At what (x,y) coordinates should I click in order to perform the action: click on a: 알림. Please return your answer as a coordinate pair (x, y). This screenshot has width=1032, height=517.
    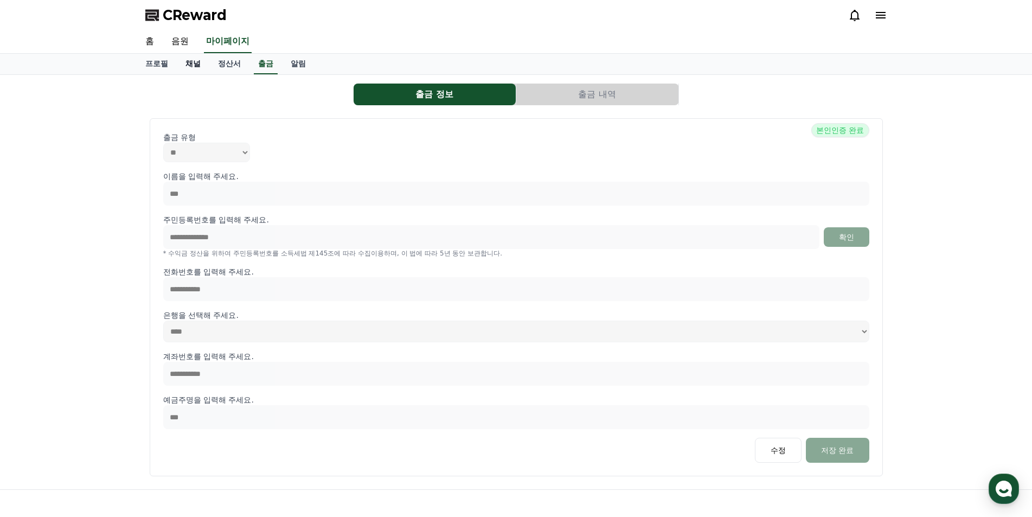
    Looking at the image, I should click on (298, 64).